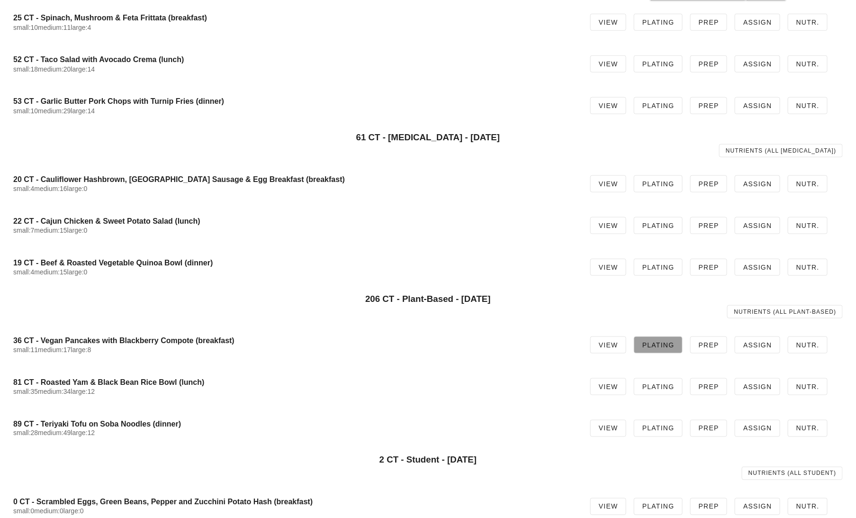 Image resolution: width=856 pixels, height=518 pixels. I want to click on h4: 52 CT - Taco Salad with Avocado Crema (lunch), so click(294, 59).